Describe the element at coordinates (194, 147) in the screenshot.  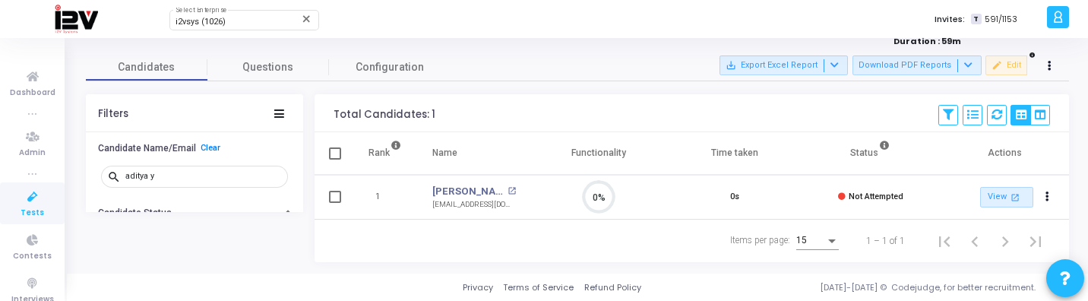
I see `button: Candidate Name/EmailClear` at that location.